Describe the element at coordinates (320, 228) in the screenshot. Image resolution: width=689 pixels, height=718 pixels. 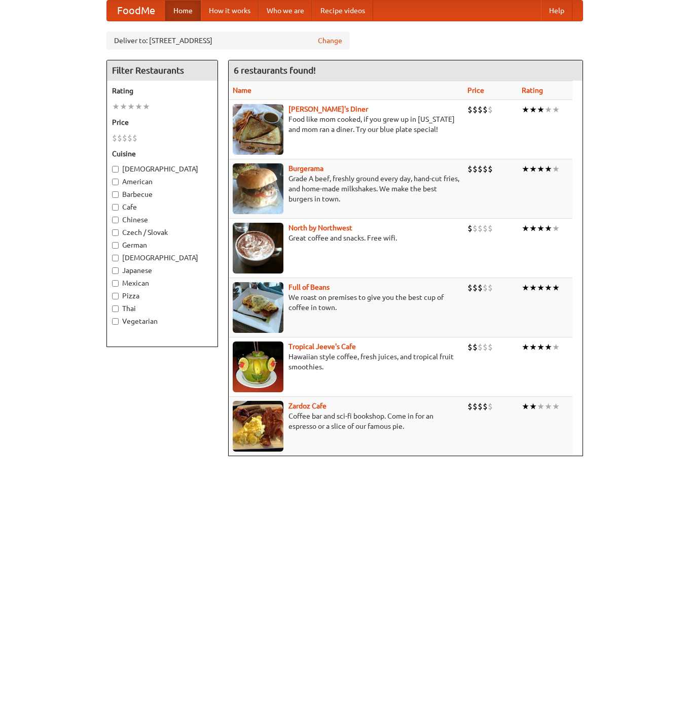
I see `b: North by Northwest` at that location.